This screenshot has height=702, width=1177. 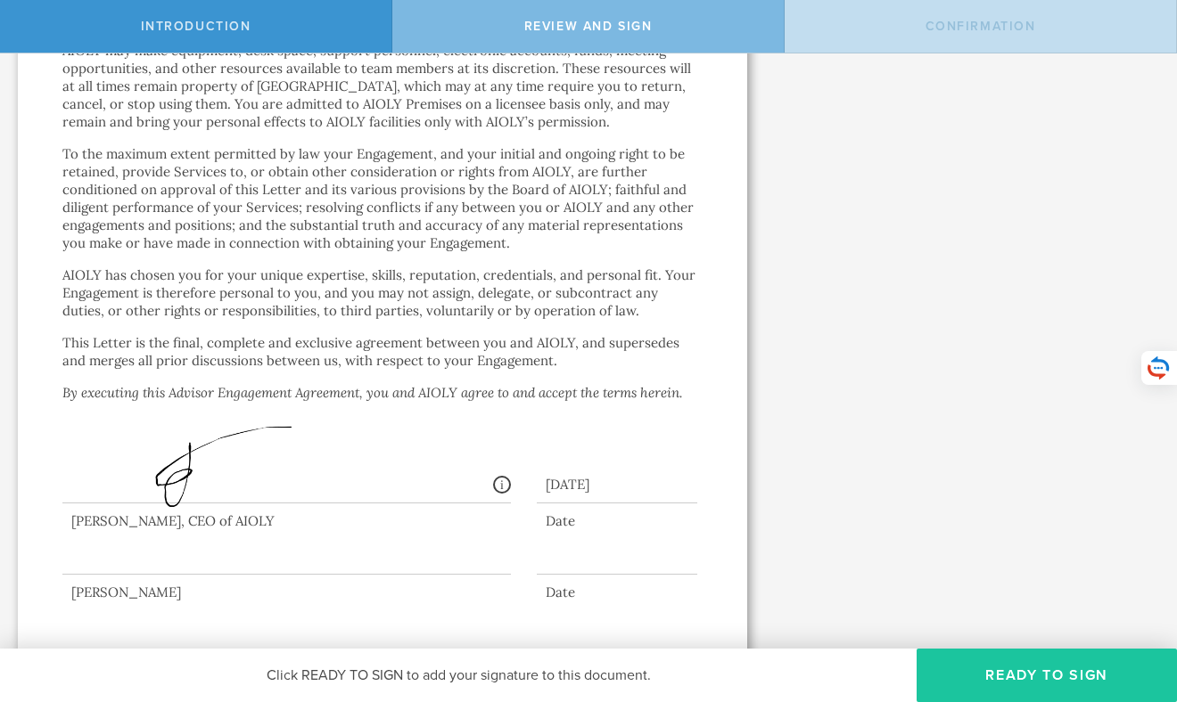 I want to click on p: AIOLY may make equipment, desk space, support personnel, electronic accounts, funds, meeting oppo..., so click(x=382, y=86).